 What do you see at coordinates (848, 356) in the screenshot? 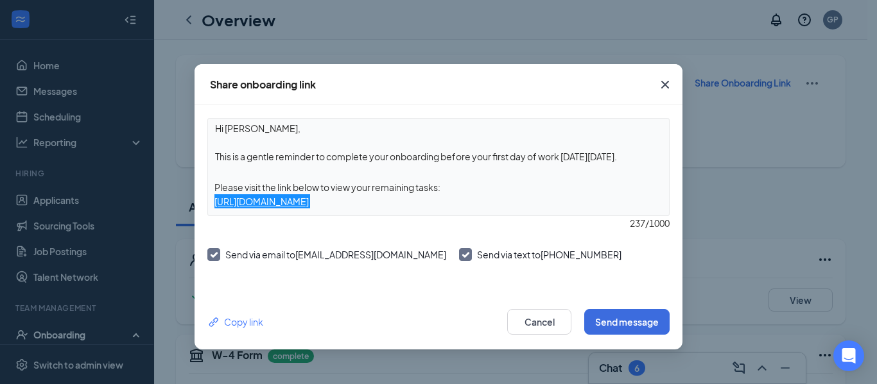
I see `div: Open Intercom Messenger` at bounding box center [848, 356].